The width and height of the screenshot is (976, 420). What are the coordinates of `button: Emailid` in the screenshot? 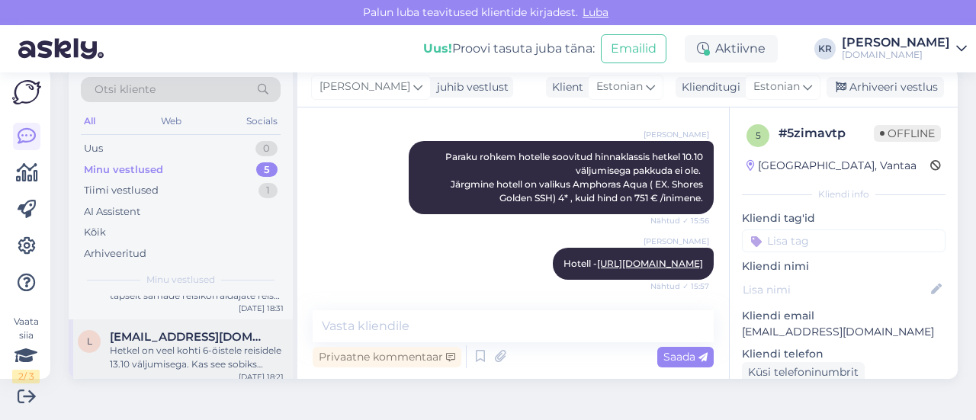 It's located at (634, 49).